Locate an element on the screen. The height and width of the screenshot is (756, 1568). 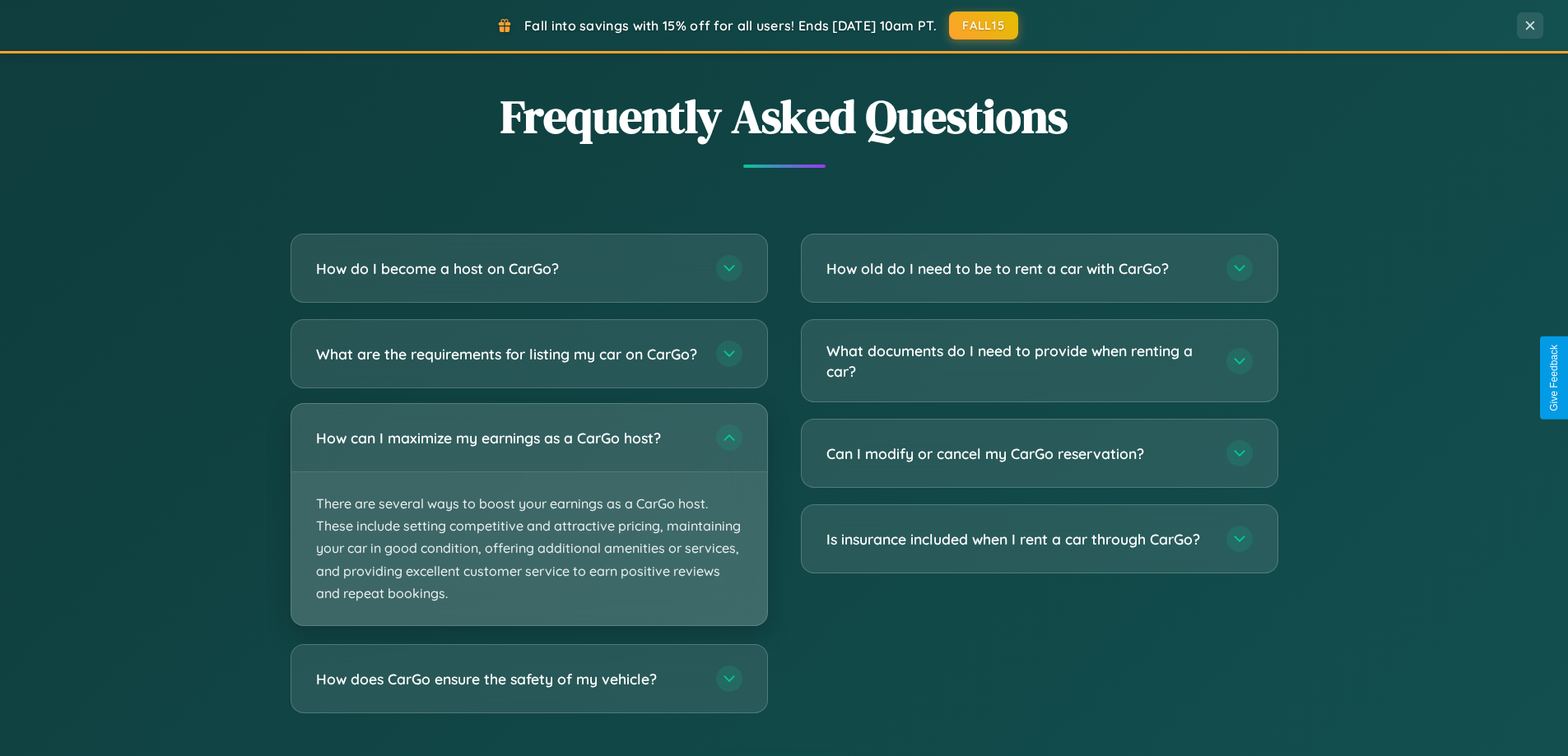
div: Give Feedback is located at coordinates (1554, 378).